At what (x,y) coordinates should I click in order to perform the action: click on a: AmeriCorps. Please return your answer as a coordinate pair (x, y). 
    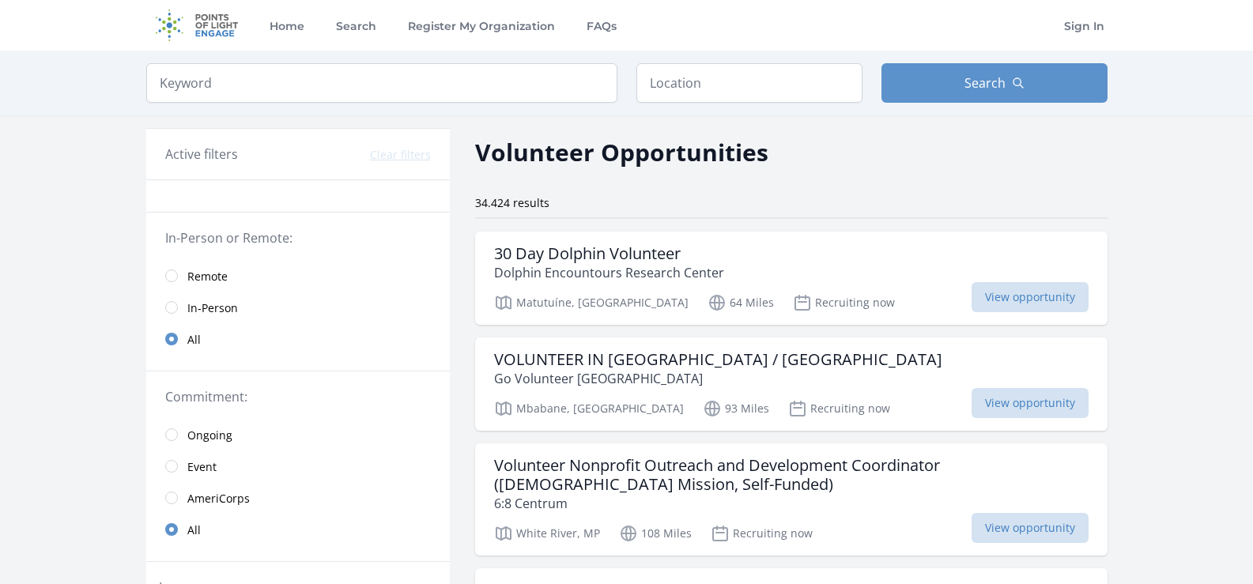
    Looking at the image, I should click on (298, 498).